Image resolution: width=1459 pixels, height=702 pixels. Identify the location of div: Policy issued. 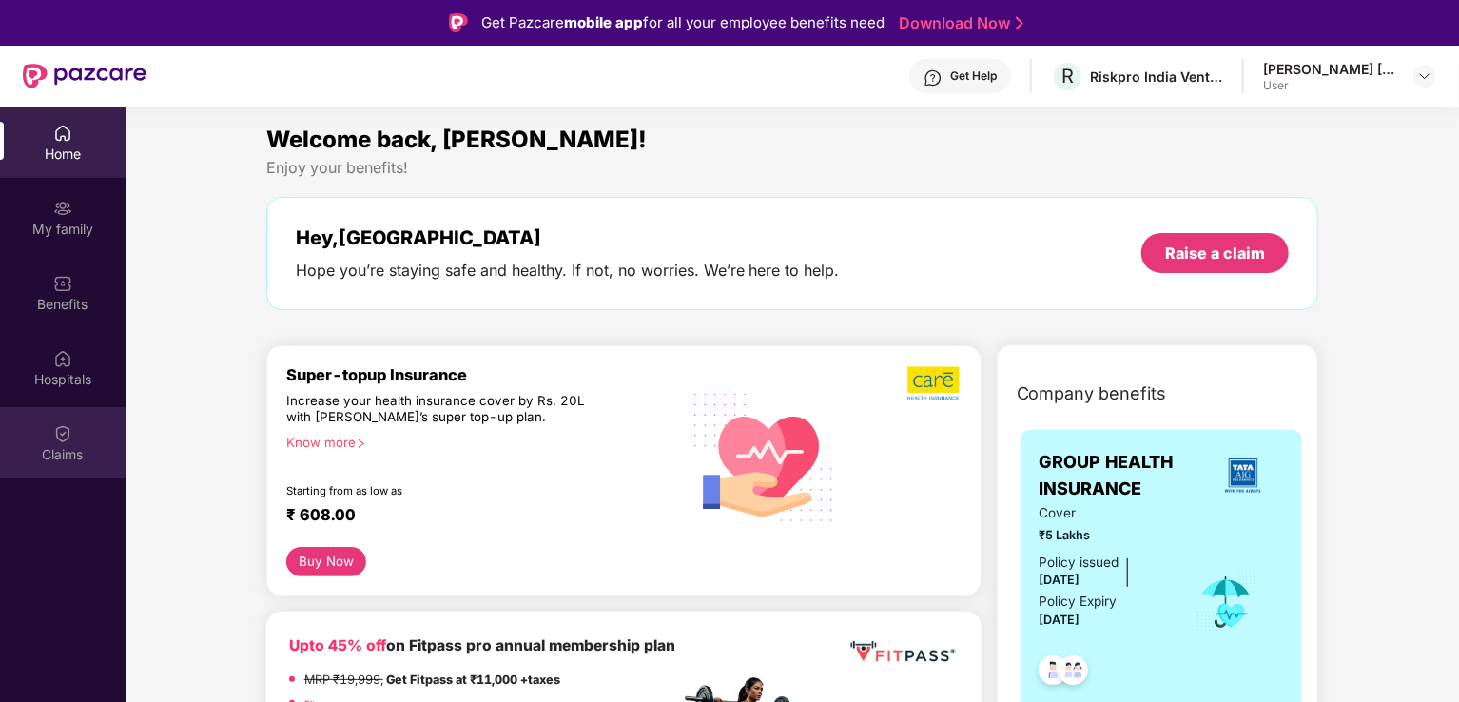
(1079, 562).